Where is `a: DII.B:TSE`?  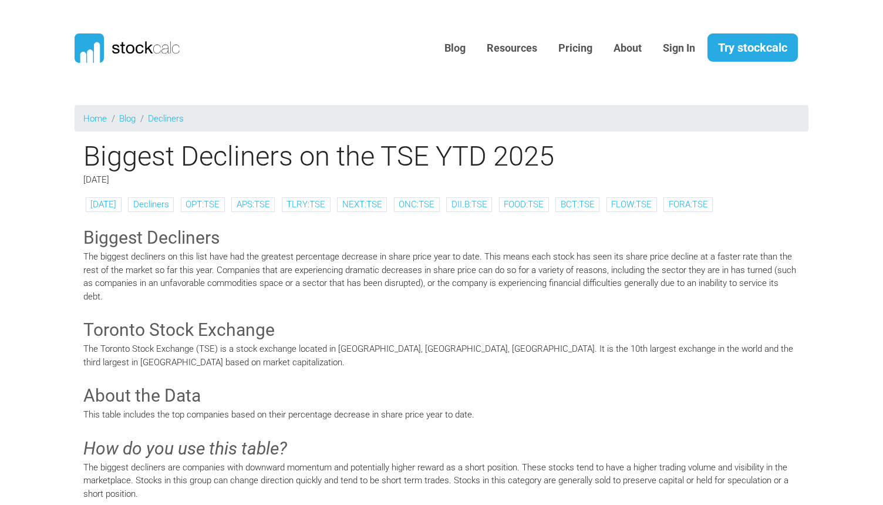
a: DII.B:TSE is located at coordinates (469, 204).